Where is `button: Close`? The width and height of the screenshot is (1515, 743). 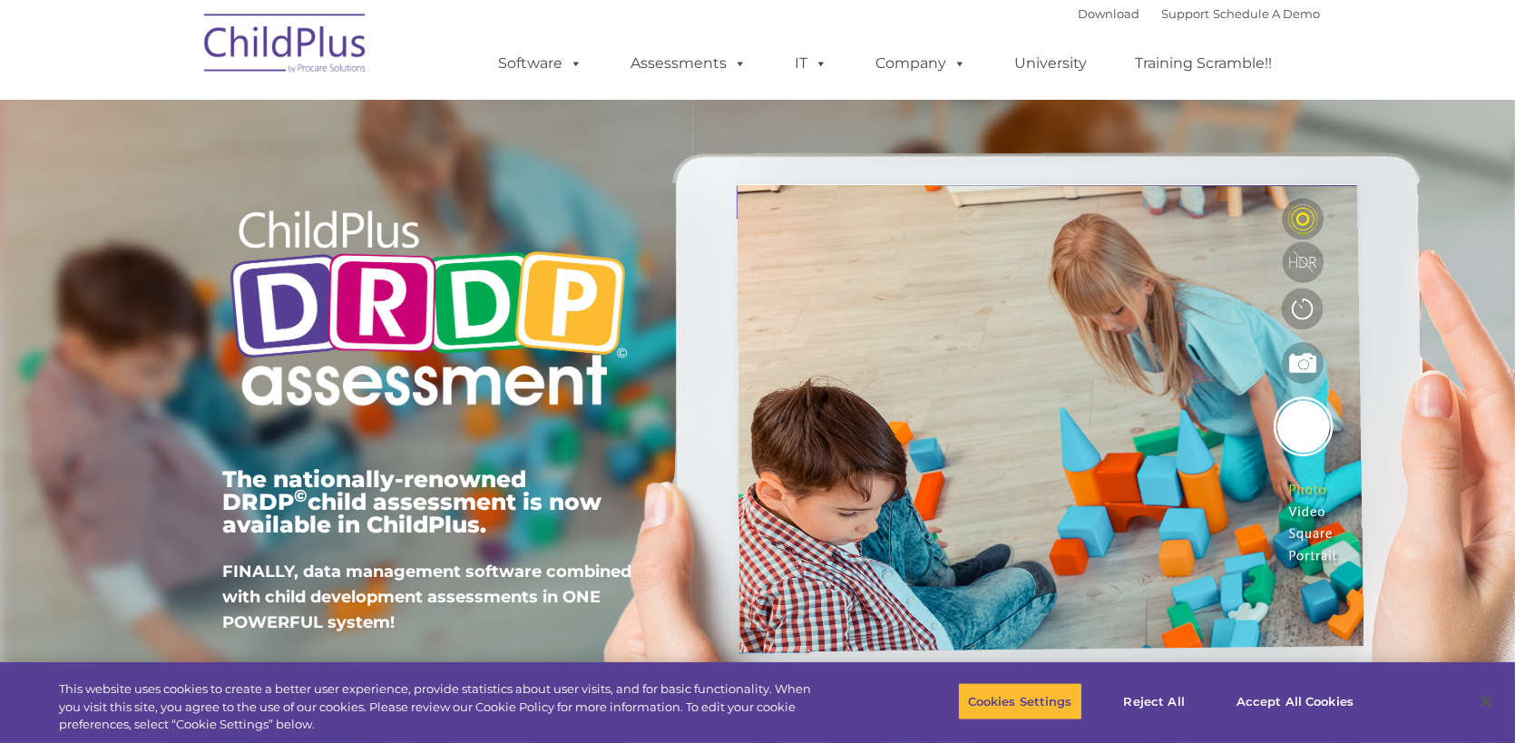
button: Close is located at coordinates (1486, 701).